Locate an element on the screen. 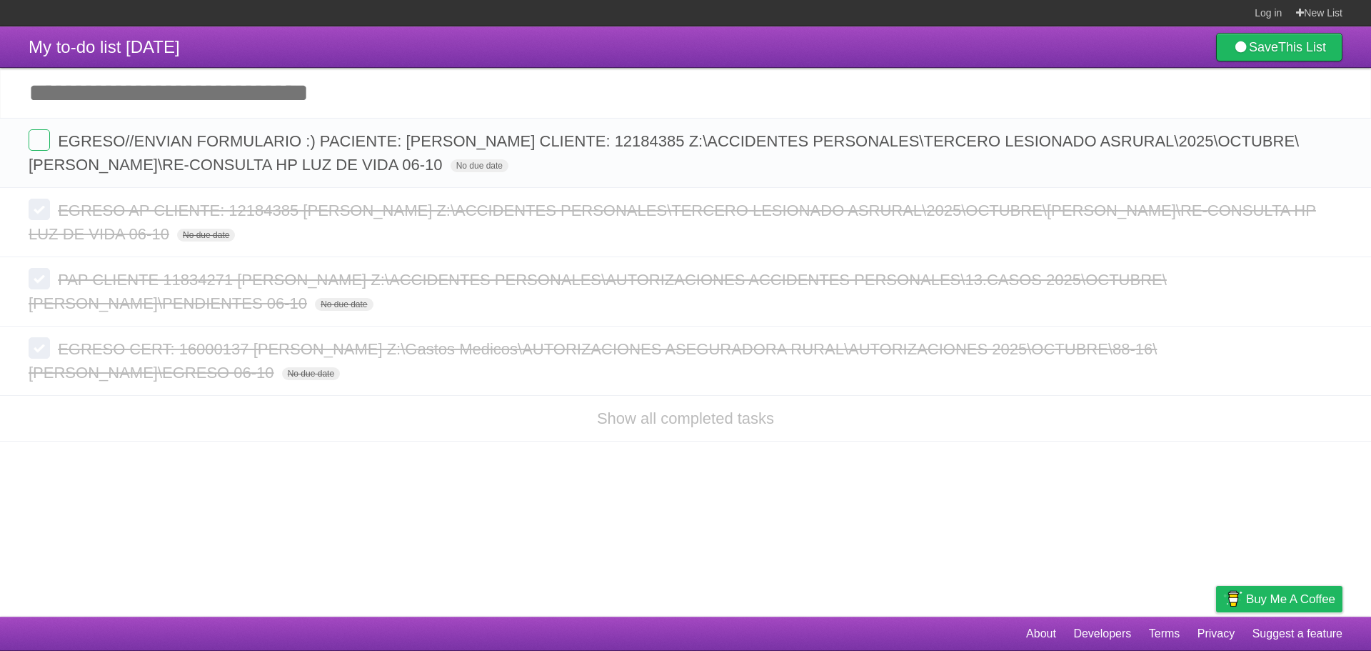 The width and height of the screenshot is (1371, 651). a: About is located at coordinates (1041, 634).